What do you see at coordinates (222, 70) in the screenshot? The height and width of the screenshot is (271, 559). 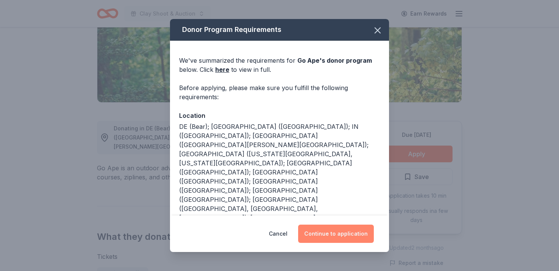 I see `a: here` at bounding box center [222, 70].